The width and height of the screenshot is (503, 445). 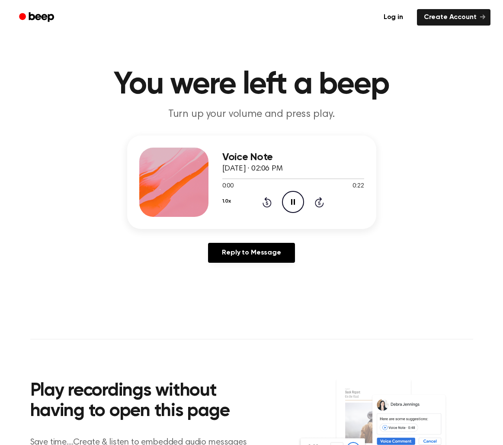 I want to click on span: 0:00, so click(x=228, y=186).